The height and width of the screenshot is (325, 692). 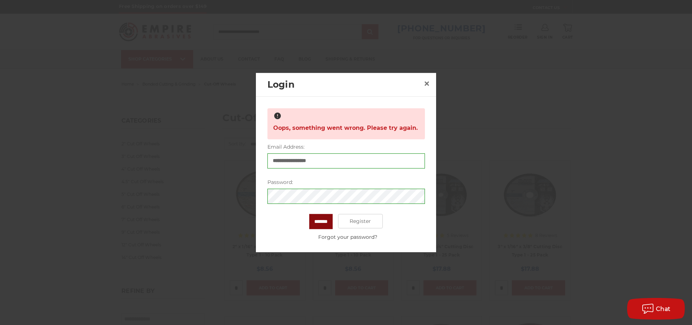 I want to click on a: Register, so click(x=361, y=221).